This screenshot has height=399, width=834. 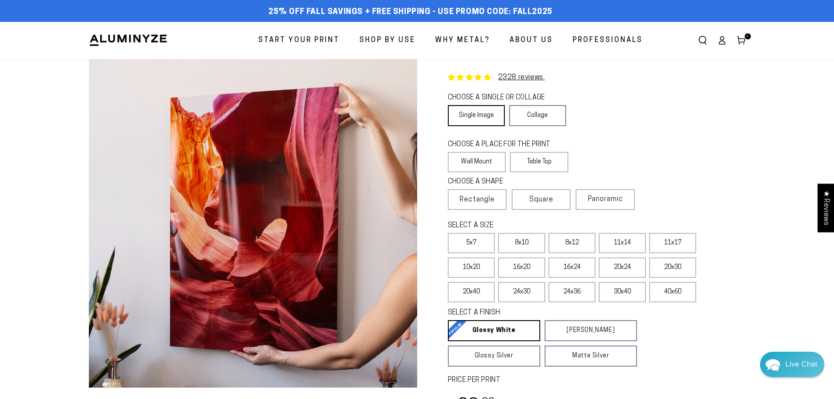 What do you see at coordinates (572, 292) in the screenshot?
I see `label: 24x36` at bounding box center [572, 292].